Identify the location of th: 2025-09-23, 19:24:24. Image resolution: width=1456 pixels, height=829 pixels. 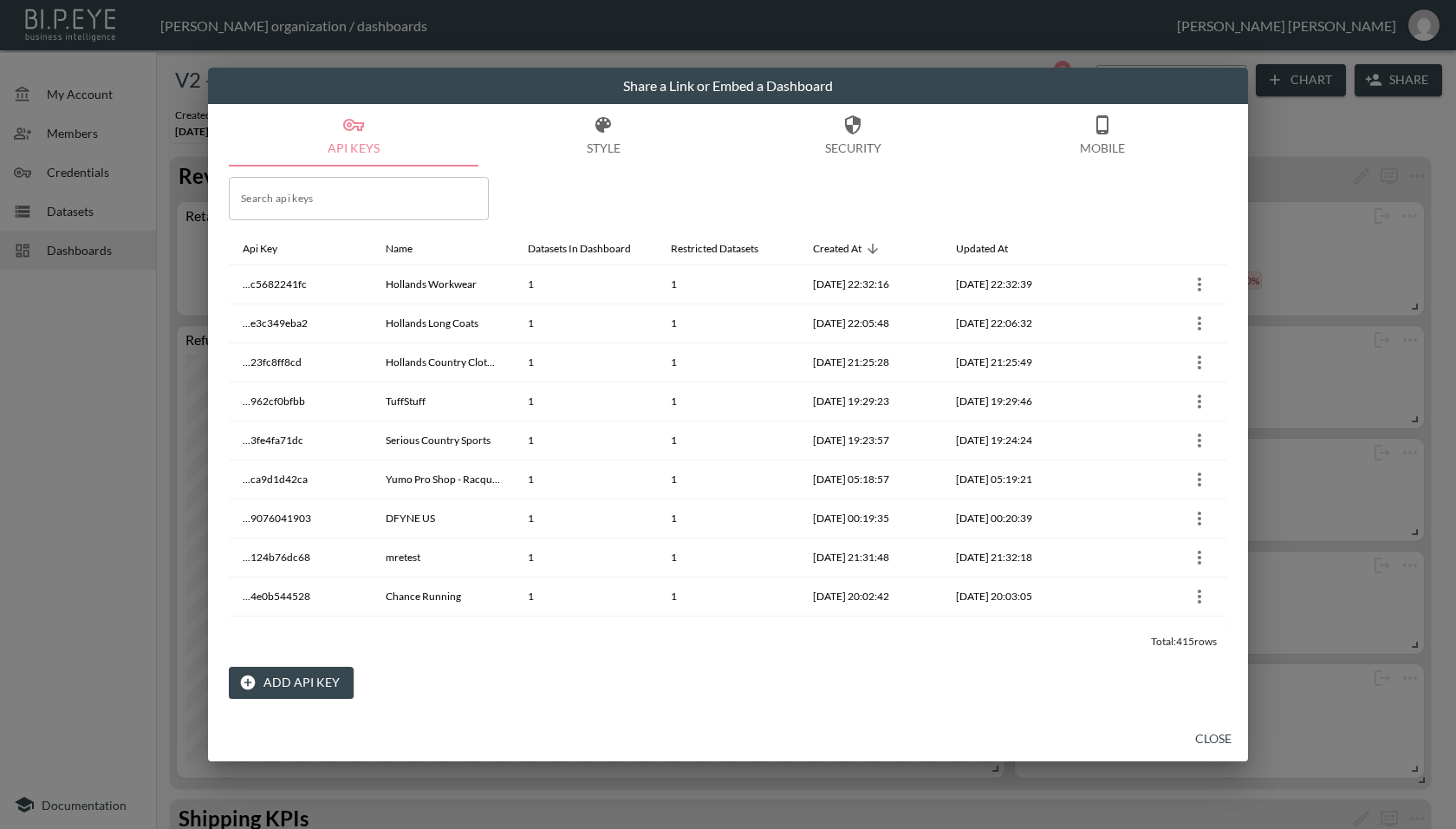
(1013, 440).